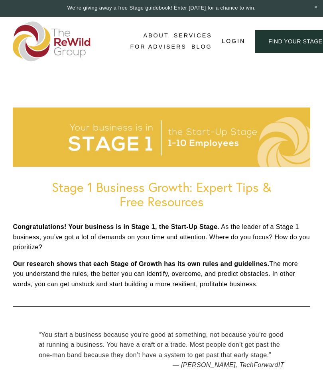 The image size is (323, 389). Describe the element at coordinates (161, 237) in the screenshot. I see `p: . As the leader of a Stage 1 business, you’ve got a lot of demands on your time and attention. Wh...` at that location.